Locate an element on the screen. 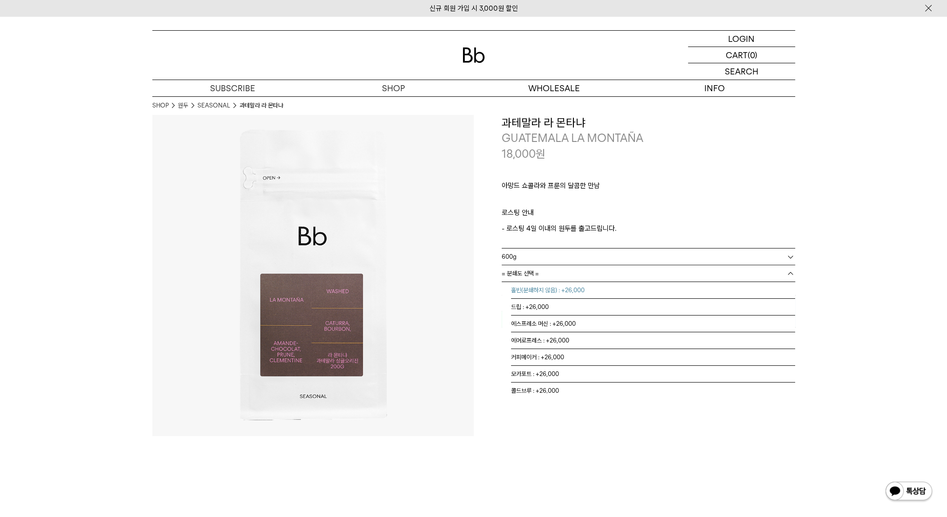  a: 원두 is located at coordinates (183, 106).